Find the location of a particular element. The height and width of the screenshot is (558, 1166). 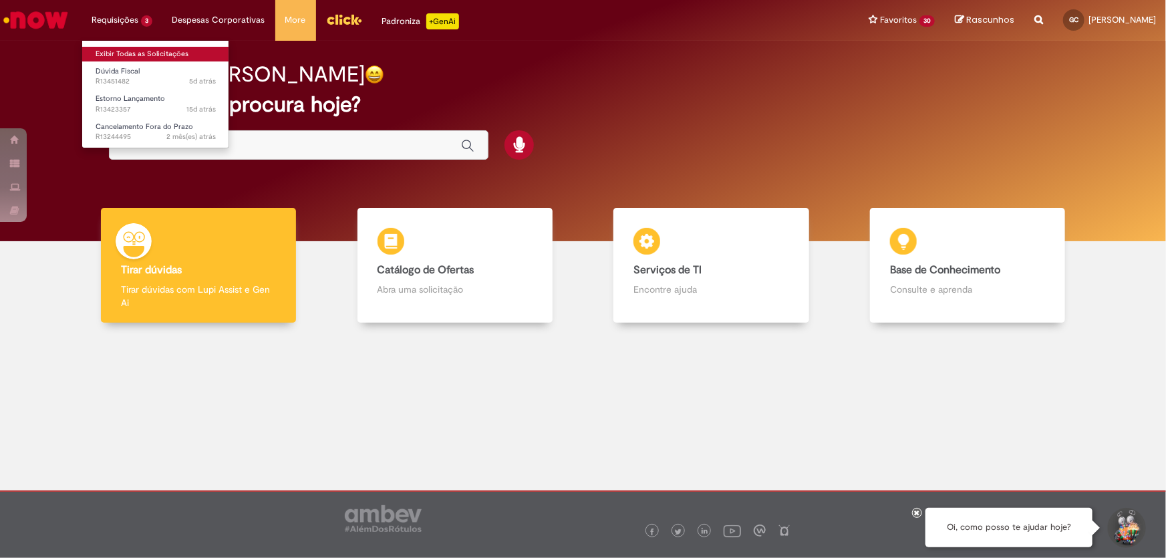

img: logo_footer_linkedin.png is located at coordinates (705, 532).